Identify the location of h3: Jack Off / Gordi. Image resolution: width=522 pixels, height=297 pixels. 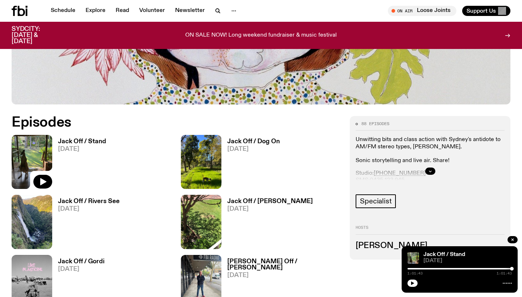
(81, 261).